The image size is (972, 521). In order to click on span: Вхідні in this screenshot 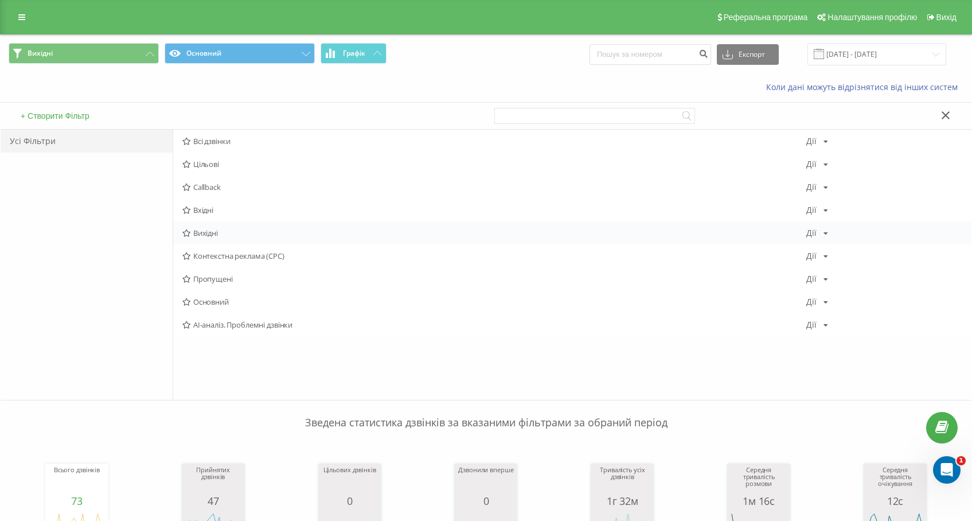, I will do `click(494, 210)`.